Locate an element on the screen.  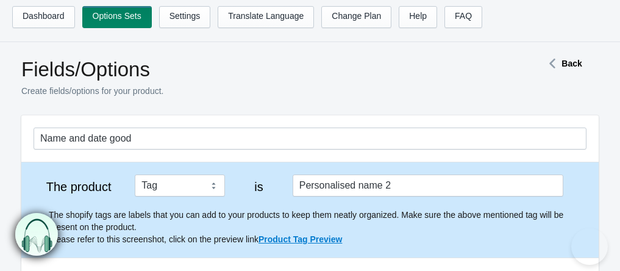
label: is is located at coordinates (259, 187).